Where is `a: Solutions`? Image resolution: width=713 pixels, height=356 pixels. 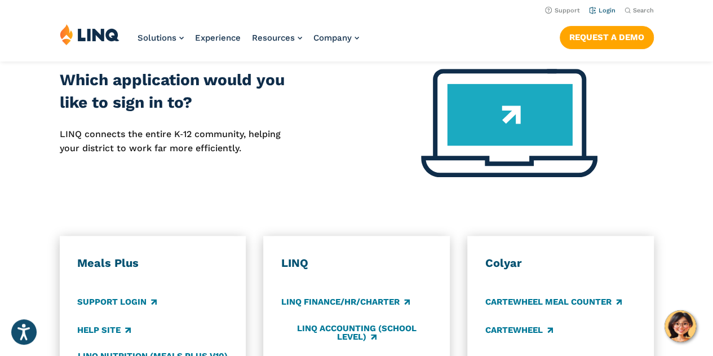 a: Solutions is located at coordinates (161, 38).